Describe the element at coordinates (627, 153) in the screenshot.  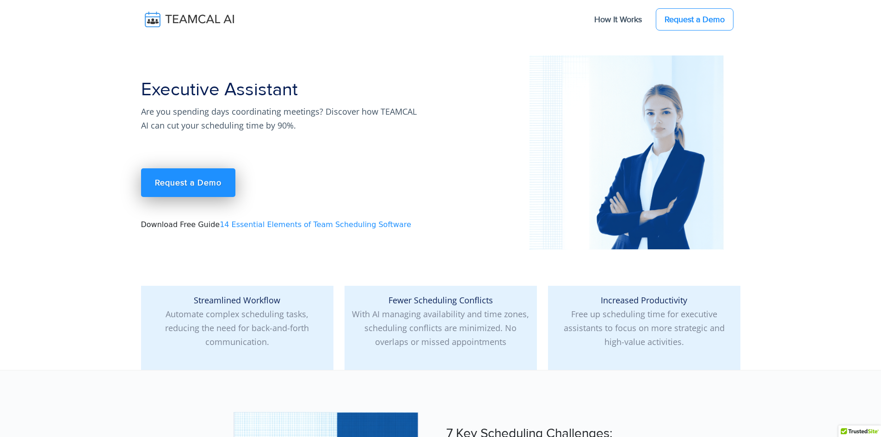
I see `img: pic` at that location.